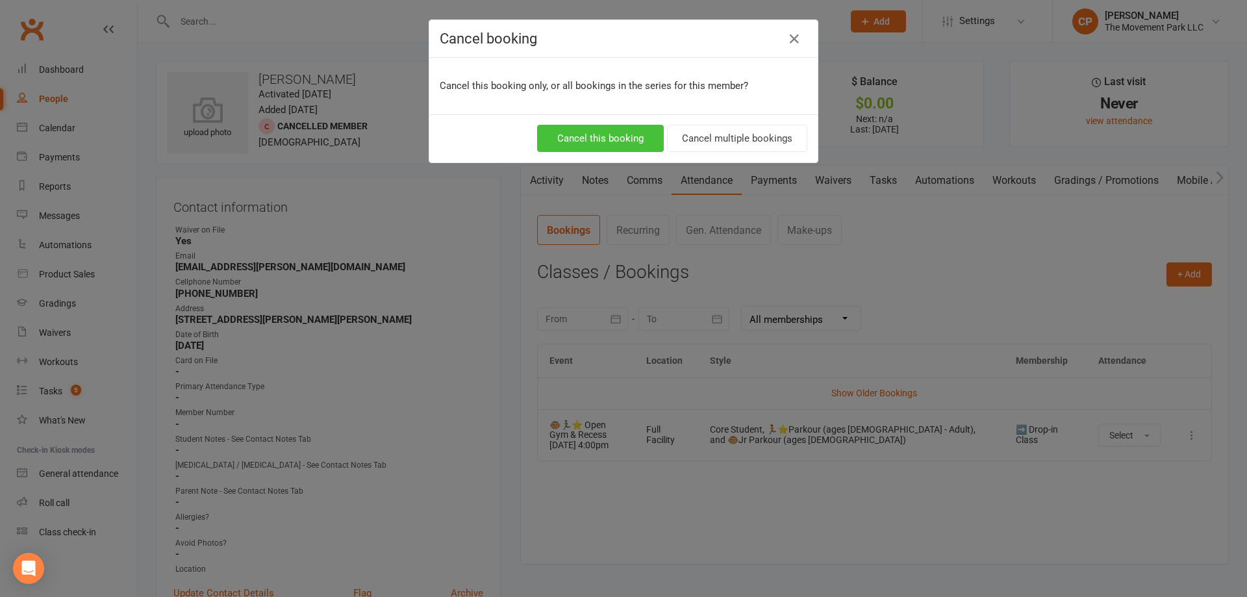  I want to click on button: Close, so click(795, 39).